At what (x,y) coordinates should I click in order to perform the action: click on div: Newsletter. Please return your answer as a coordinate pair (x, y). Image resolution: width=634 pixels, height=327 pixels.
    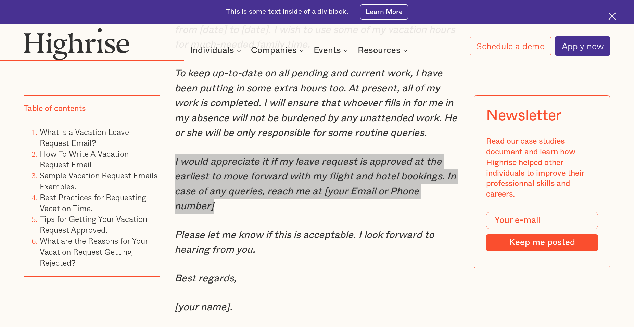
    Looking at the image, I should click on (523, 116).